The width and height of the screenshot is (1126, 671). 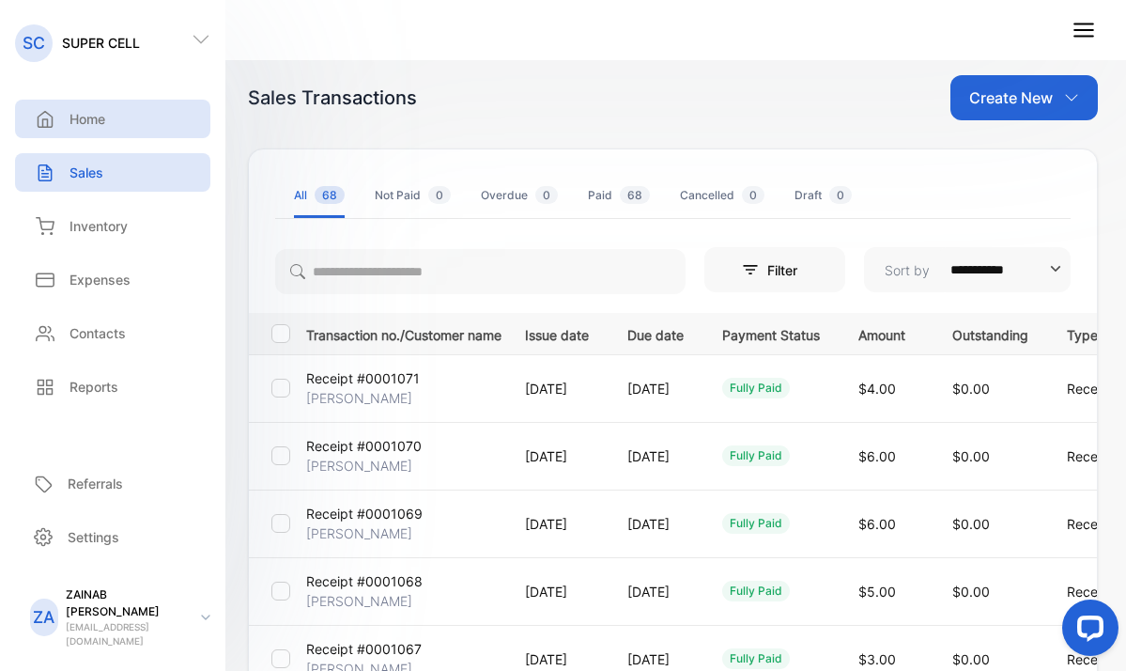 I want to click on p: Amount, so click(x=886, y=333).